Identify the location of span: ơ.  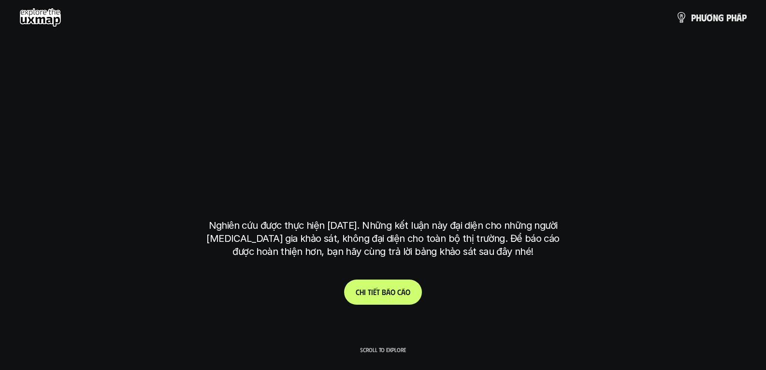
(709, 17).